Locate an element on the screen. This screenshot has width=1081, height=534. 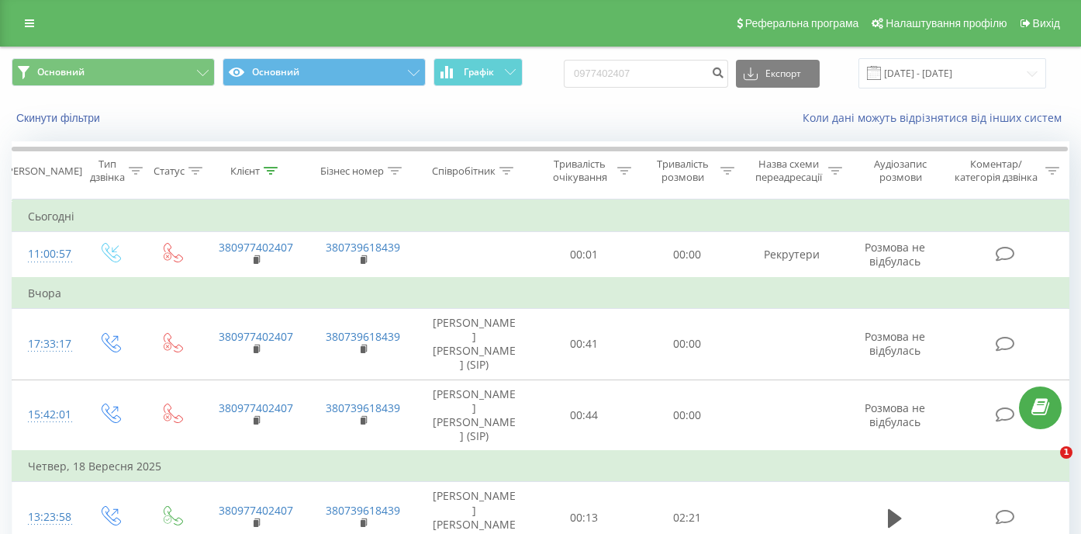
span: Графік is located at coordinates (479, 72).